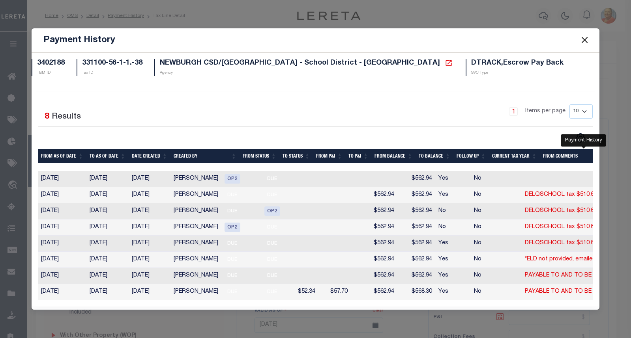 The height and width of the screenshot is (338, 631). What do you see at coordinates (311, 292) in the screenshot?
I see `td: $52.34` at bounding box center [311, 292].